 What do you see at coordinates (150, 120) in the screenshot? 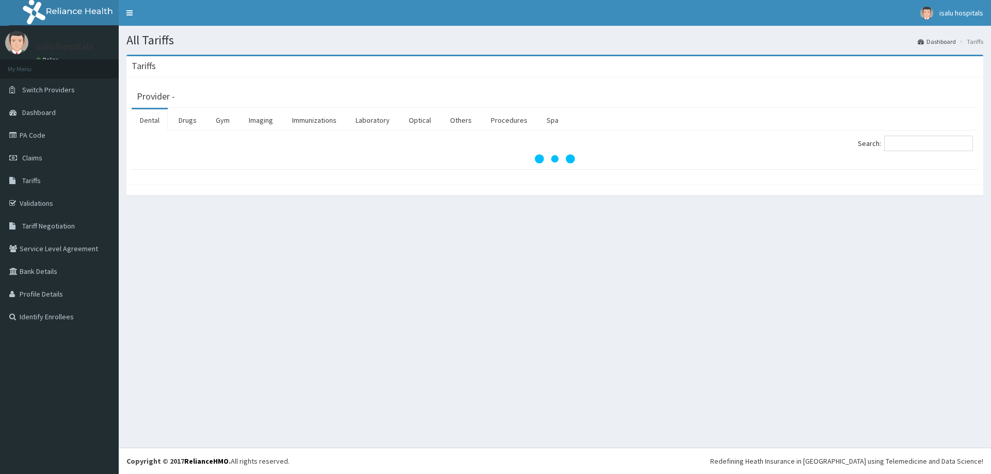
I see `a: Dental` at bounding box center [150, 120].